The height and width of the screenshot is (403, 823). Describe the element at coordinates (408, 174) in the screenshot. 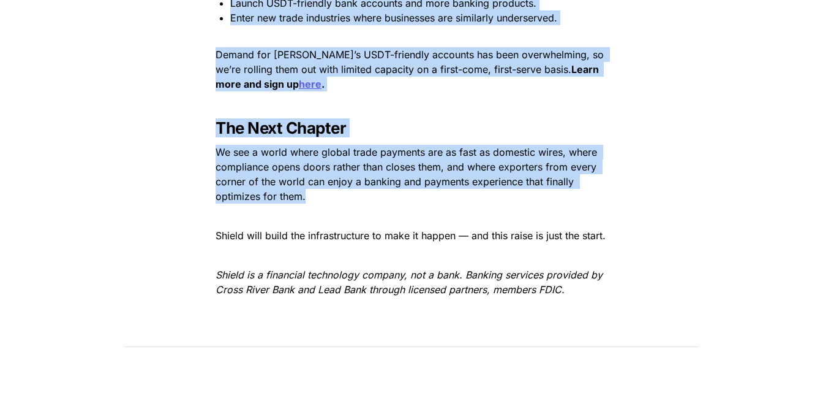

I see `span: We see a world where global trade payments are as fast as domestic wires, where compliance opens ...` at that location.